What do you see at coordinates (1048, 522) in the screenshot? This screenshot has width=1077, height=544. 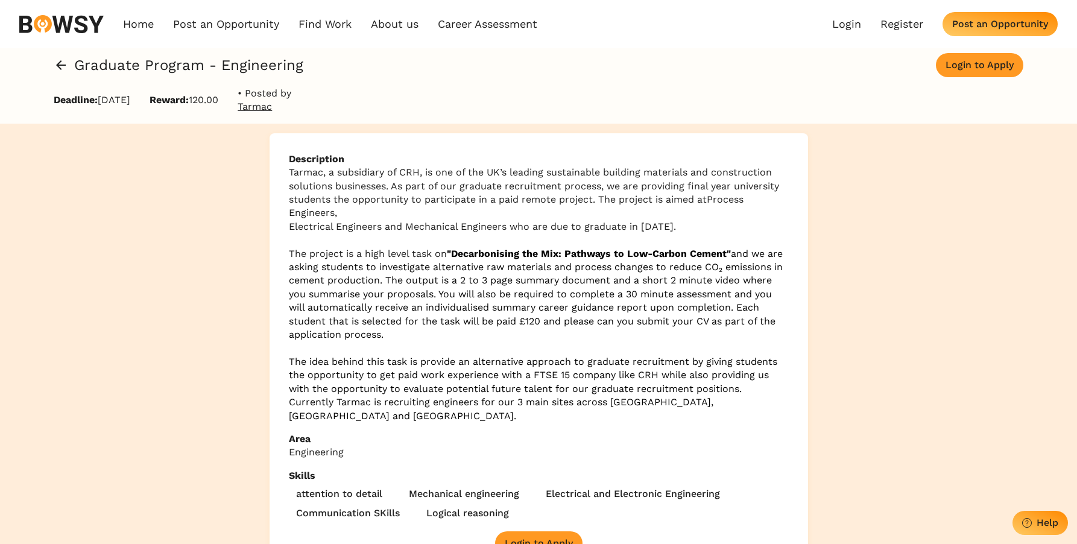 I see `div: Help` at bounding box center [1048, 522].